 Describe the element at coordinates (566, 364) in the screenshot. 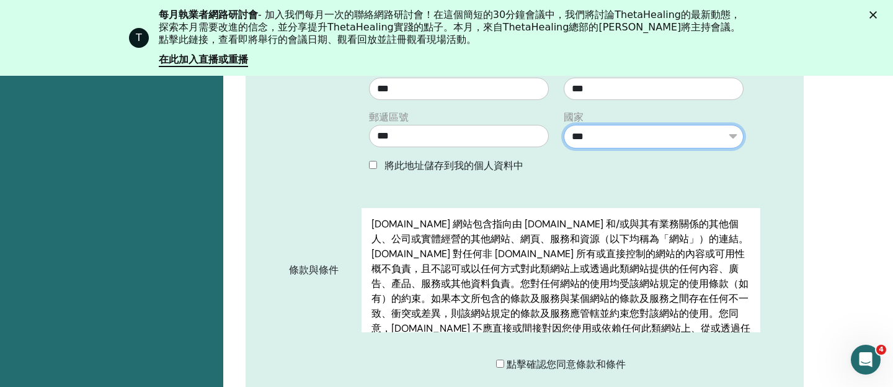

I see `font: 點擊確認您同意條款和條件` at that location.